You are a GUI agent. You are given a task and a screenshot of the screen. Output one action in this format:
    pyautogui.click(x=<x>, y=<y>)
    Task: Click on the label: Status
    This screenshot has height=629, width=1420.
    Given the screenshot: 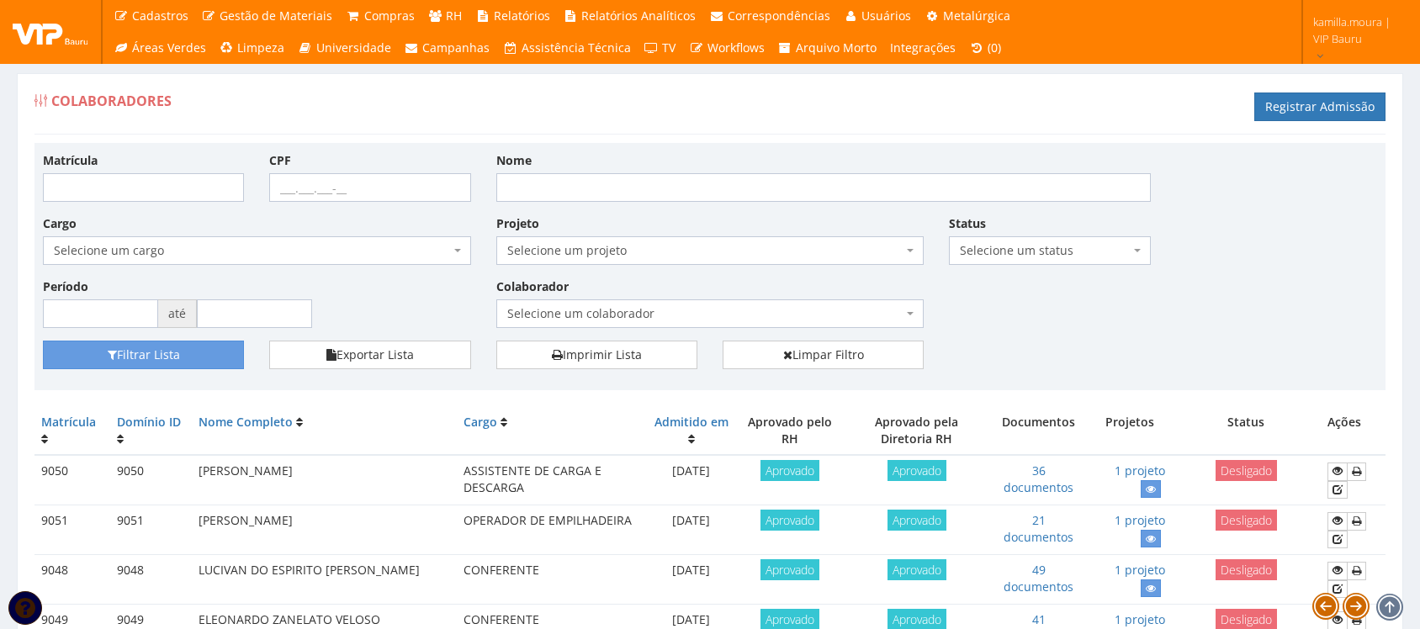 What is the action you would take?
    pyautogui.click(x=968, y=224)
    